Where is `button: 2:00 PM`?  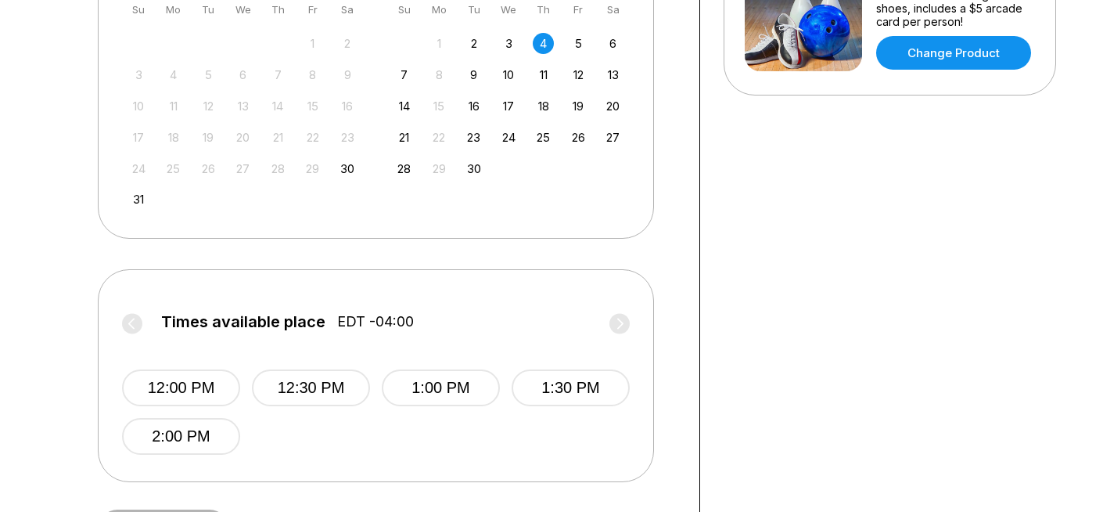 button: 2:00 PM is located at coordinates (181, 436).